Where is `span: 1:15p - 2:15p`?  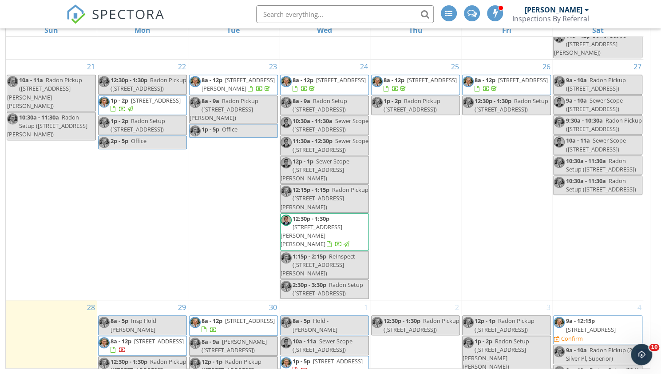 span: 1:15p - 2:15p is located at coordinates (310, 256).